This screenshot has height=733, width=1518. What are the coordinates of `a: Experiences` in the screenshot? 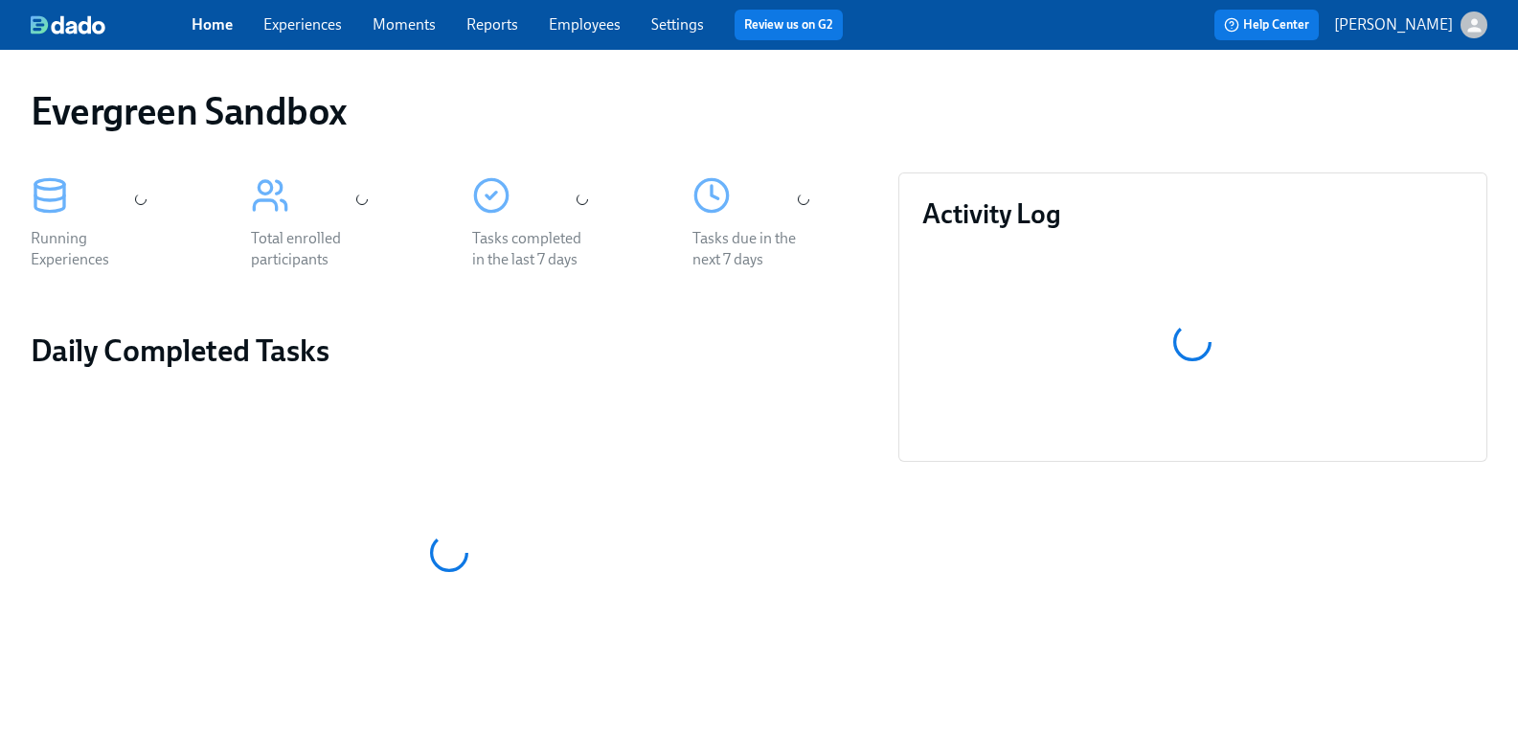 It's located at (303, 24).